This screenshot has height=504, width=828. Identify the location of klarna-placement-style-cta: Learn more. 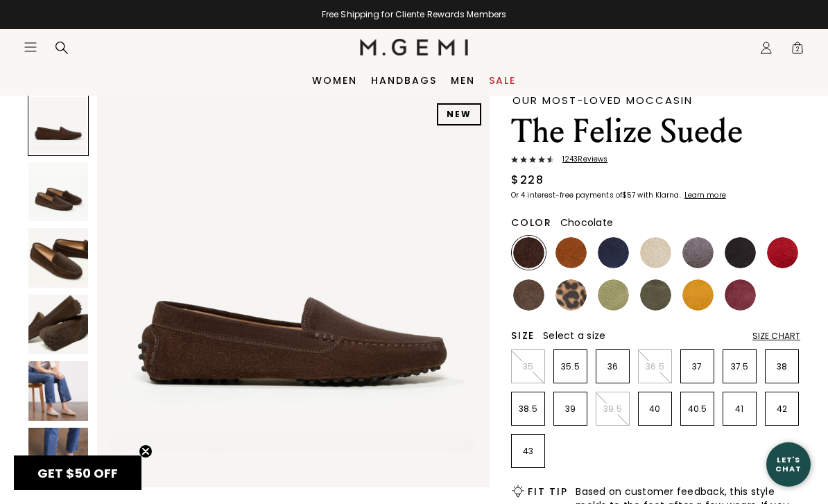
(705, 195).